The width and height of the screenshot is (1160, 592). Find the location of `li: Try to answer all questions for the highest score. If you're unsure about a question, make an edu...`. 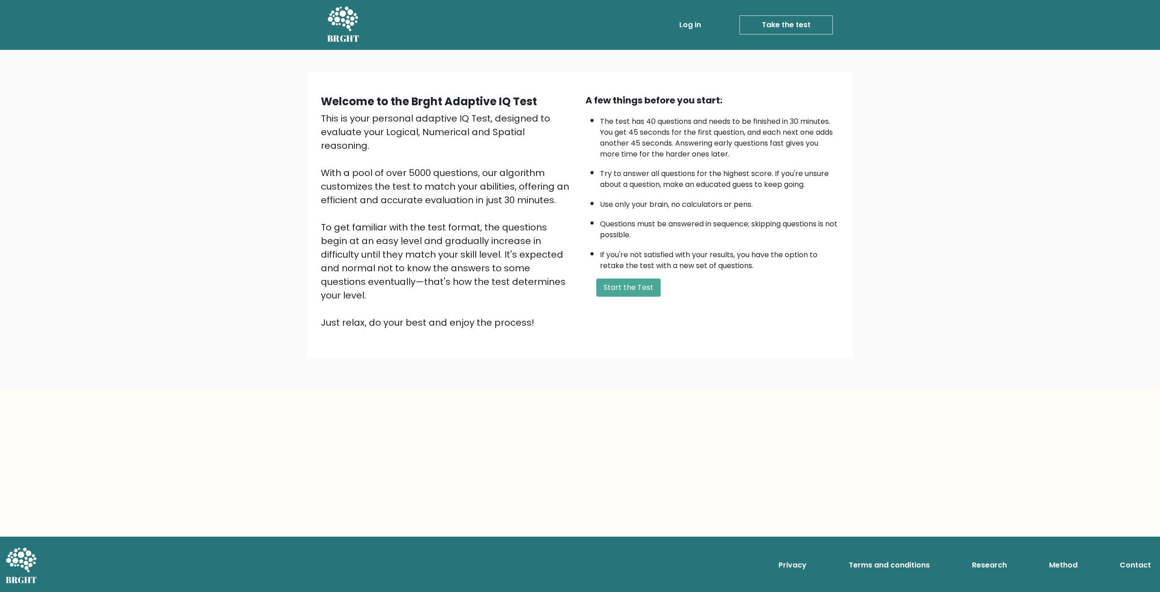

li: Try to answer all questions for the highest score. If you're unsure about a question, make an edu... is located at coordinates (720, 177).